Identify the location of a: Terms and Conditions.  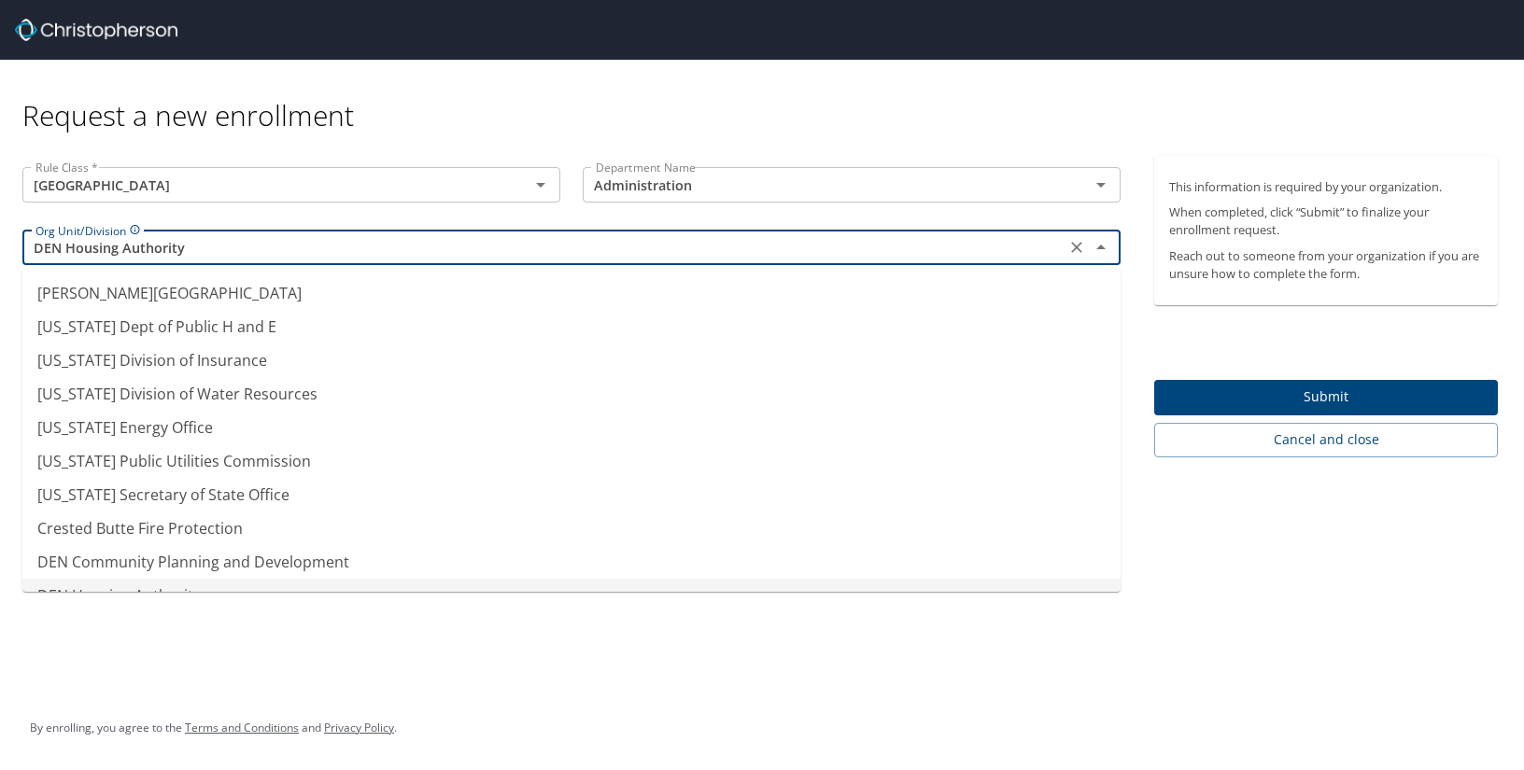
(242, 727).